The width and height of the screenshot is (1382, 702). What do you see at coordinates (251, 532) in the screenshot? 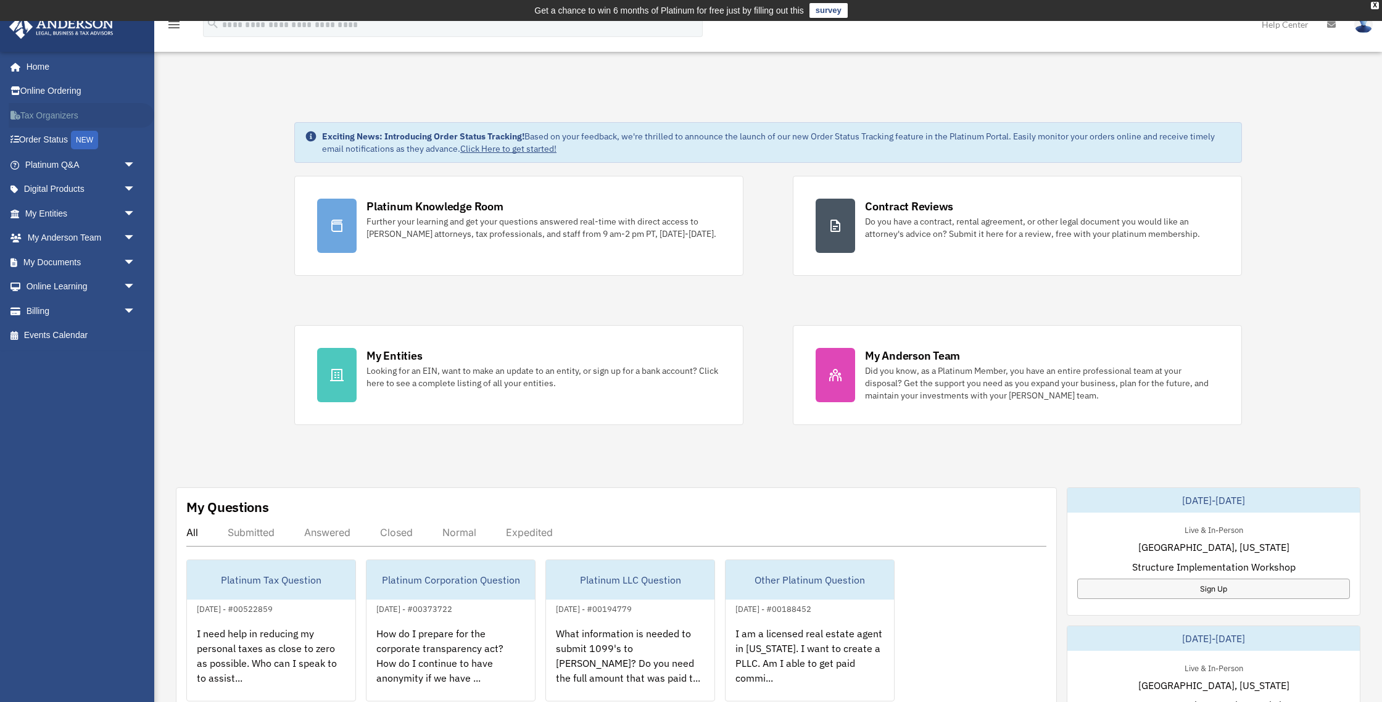
I see `div: Submitted` at bounding box center [251, 532].